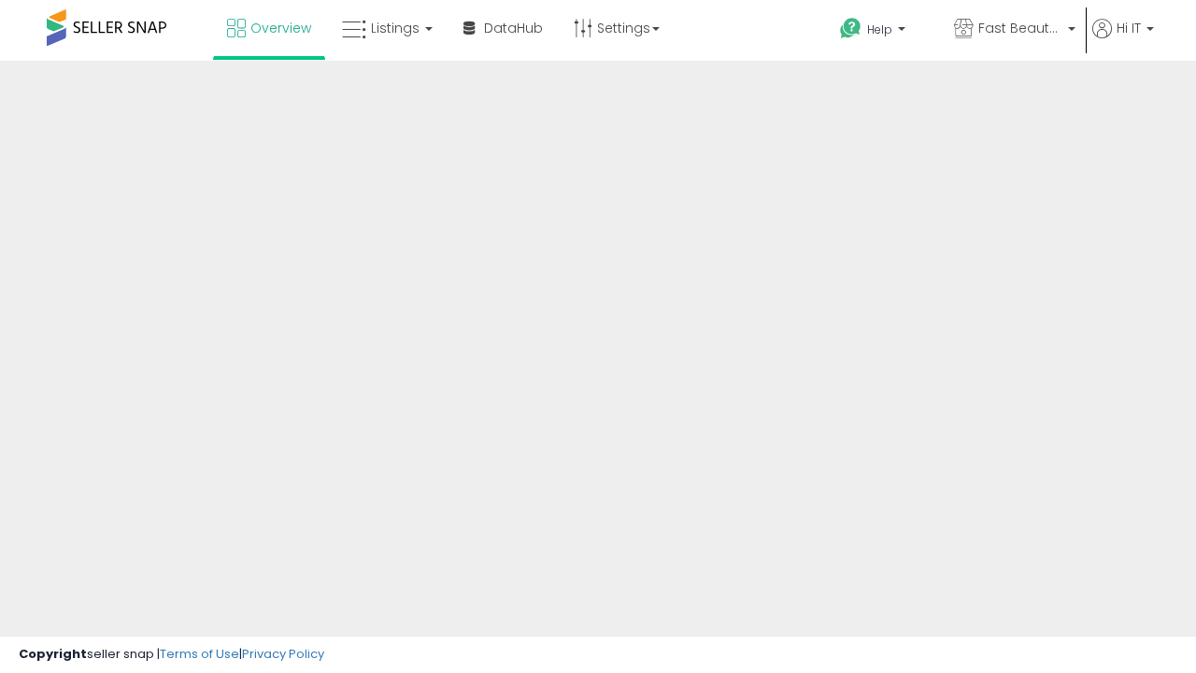 This screenshot has height=673, width=1196. I want to click on i: Get Help, so click(850, 28).